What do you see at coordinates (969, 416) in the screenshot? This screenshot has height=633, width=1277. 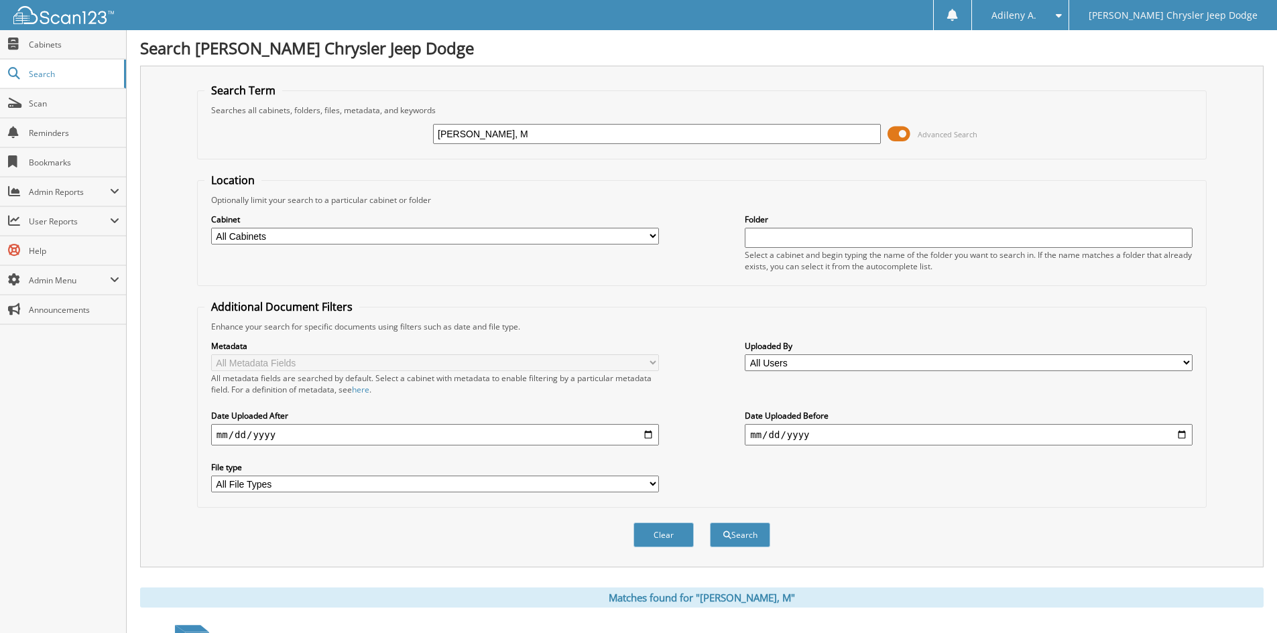 I see `label: Date Uploaded Before` at bounding box center [969, 416].